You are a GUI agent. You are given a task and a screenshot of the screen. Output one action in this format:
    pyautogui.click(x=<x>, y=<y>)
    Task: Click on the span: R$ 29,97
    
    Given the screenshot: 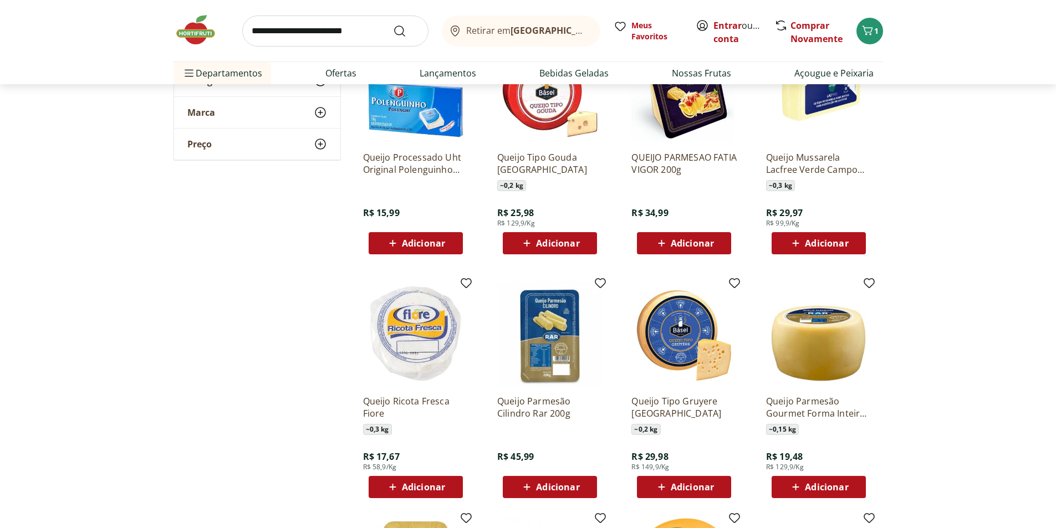 What is the action you would take?
    pyautogui.click(x=784, y=213)
    